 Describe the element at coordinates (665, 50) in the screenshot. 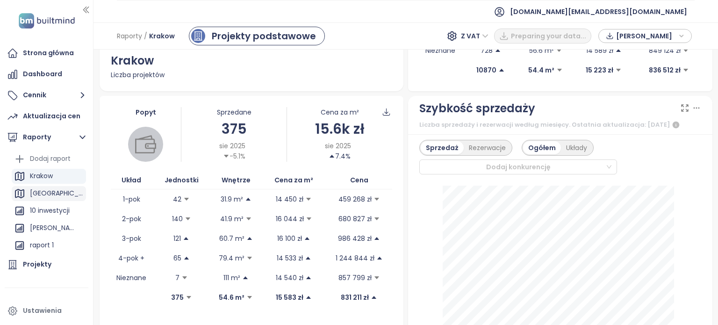

I see `p: 849 124 zł` at that location.